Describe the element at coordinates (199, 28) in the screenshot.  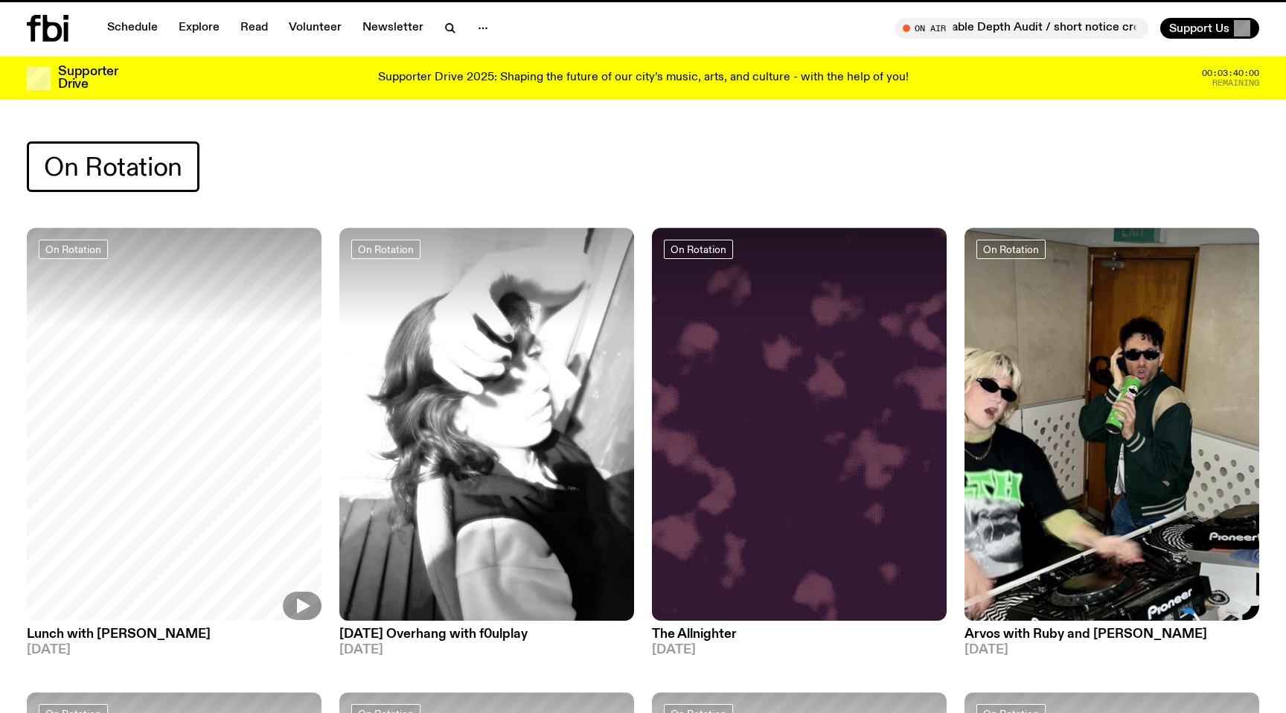
I see `a: Explore` at that location.